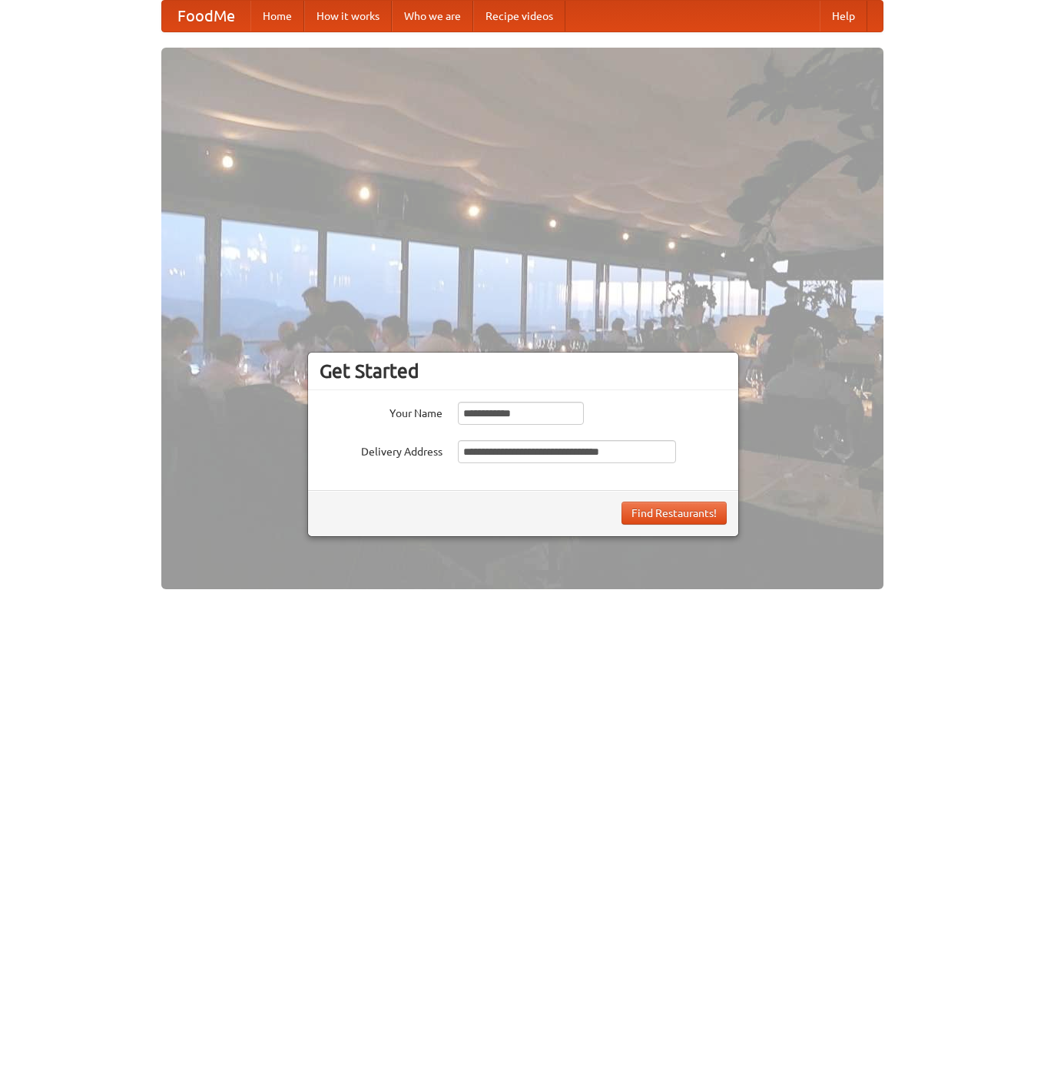  What do you see at coordinates (432, 16) in the screenshot?
I see `a: Who we are` at bounding box center [432, 16].